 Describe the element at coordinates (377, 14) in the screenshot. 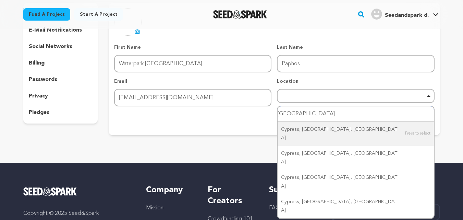

I see `img: user.png` at that location.